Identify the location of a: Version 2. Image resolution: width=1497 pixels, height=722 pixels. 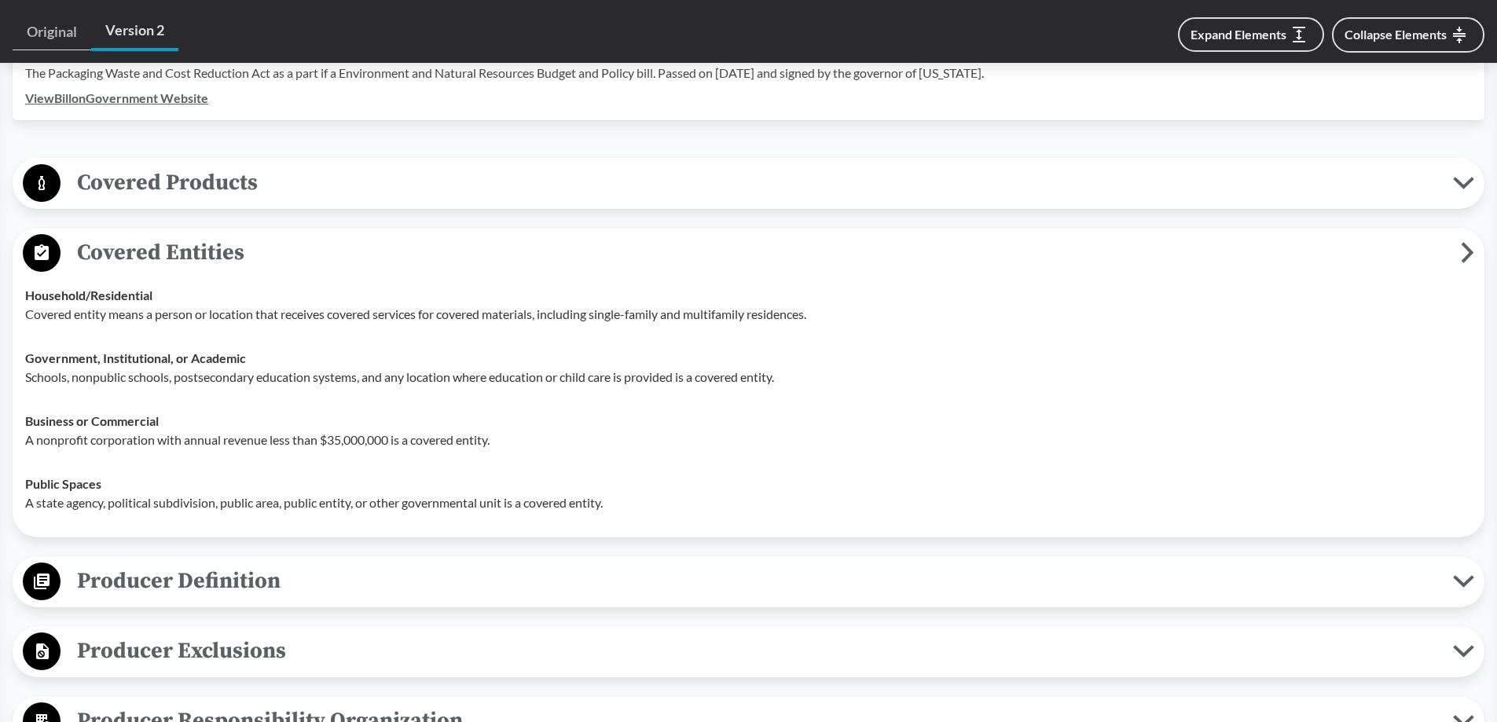
(134, 31).